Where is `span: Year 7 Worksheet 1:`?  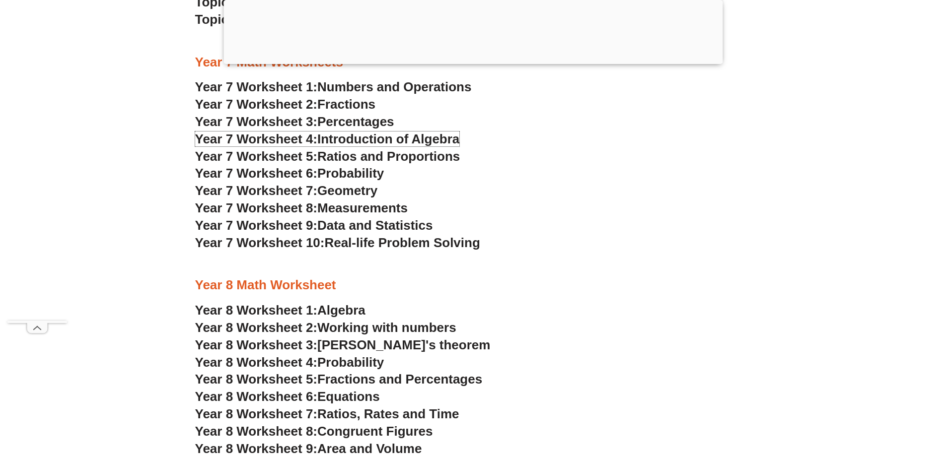
span: Year 7 Worksheet 1: is located at coordinates (256, 87).